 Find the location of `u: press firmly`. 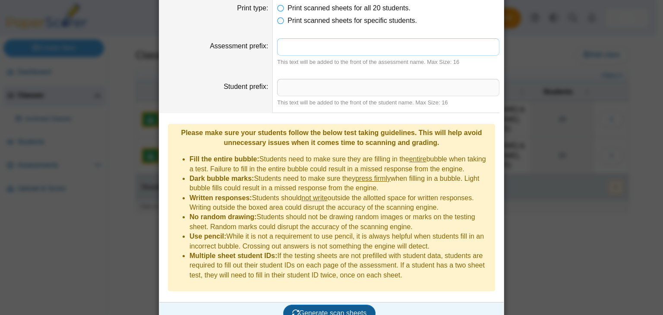

u: press firmly is located at coordinates (373, 178).